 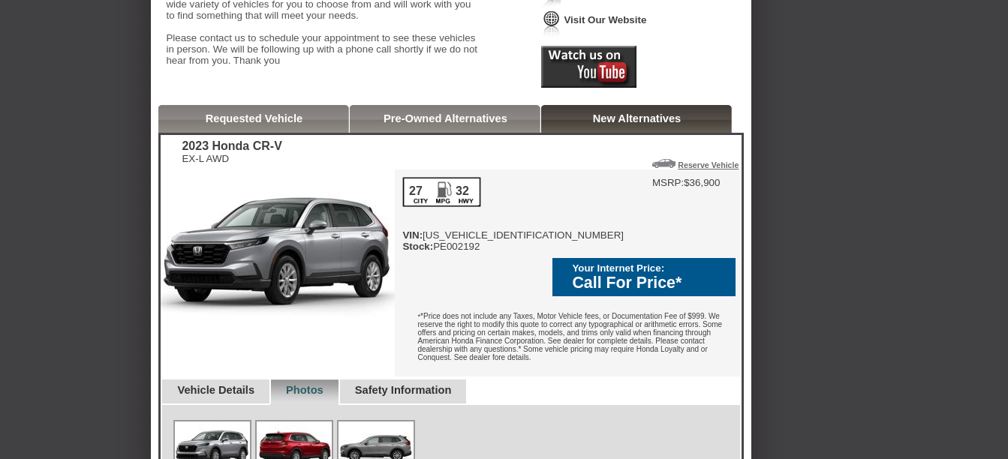 I want to click on a: Requested Vehicle, so click(x=254, y=119).